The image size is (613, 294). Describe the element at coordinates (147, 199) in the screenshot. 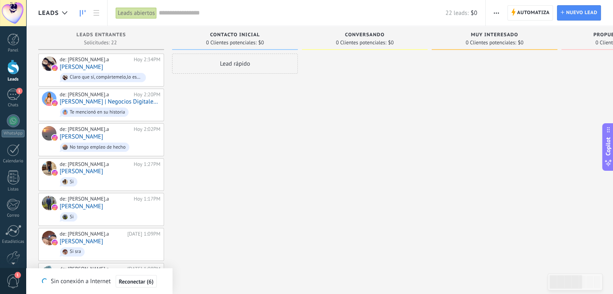

I see `div: Hoy 1:17PM` at that location.